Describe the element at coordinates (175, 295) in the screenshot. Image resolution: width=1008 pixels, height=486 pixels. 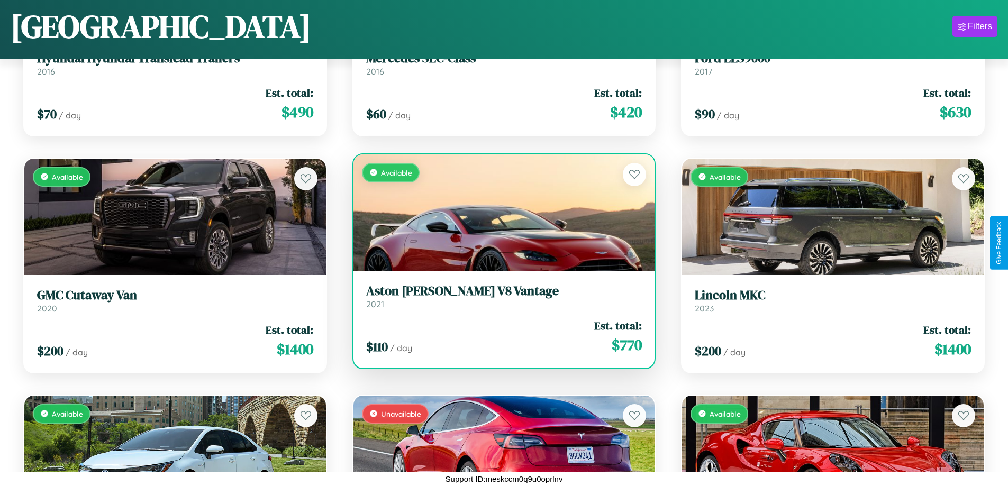
I see `h3: GMC Cutaway Van` at that location.